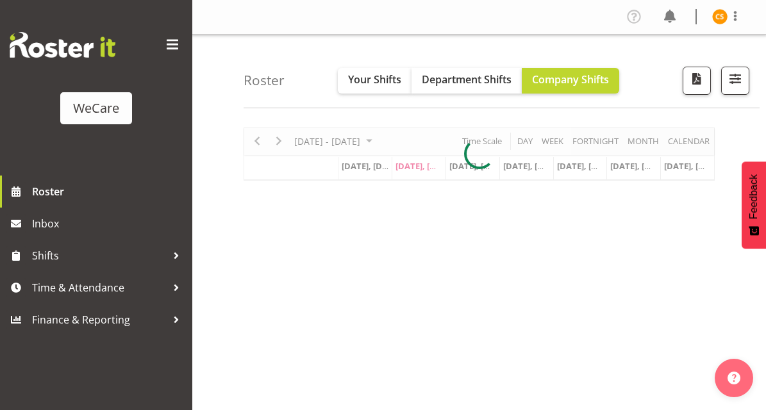  Describe the element at coordinates (720, 17) in the screenshot. I see `img: catherine-stewart11254.jpg` at that location.